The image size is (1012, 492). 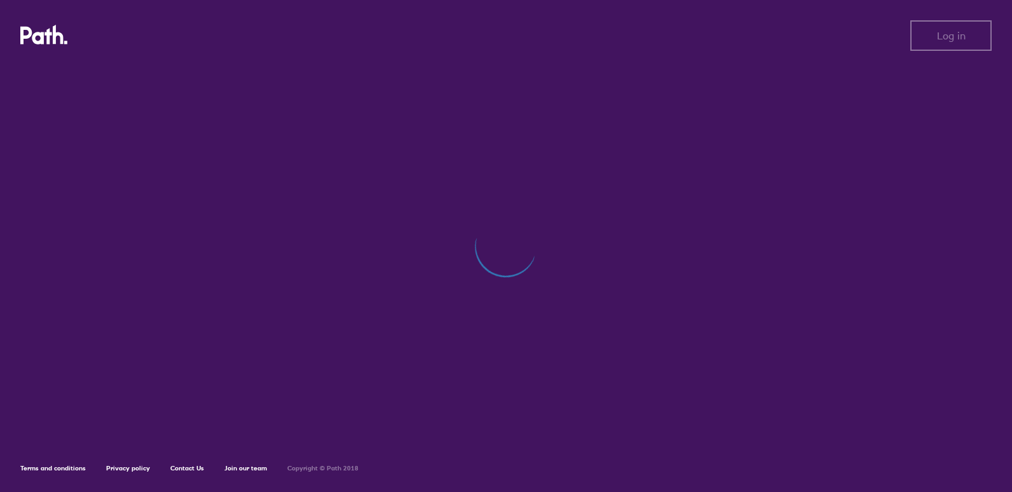 What do you see at coordinates (128, 468) in the screenshot?
I see `a: Privacy policy` at bounding box center [128, 468].